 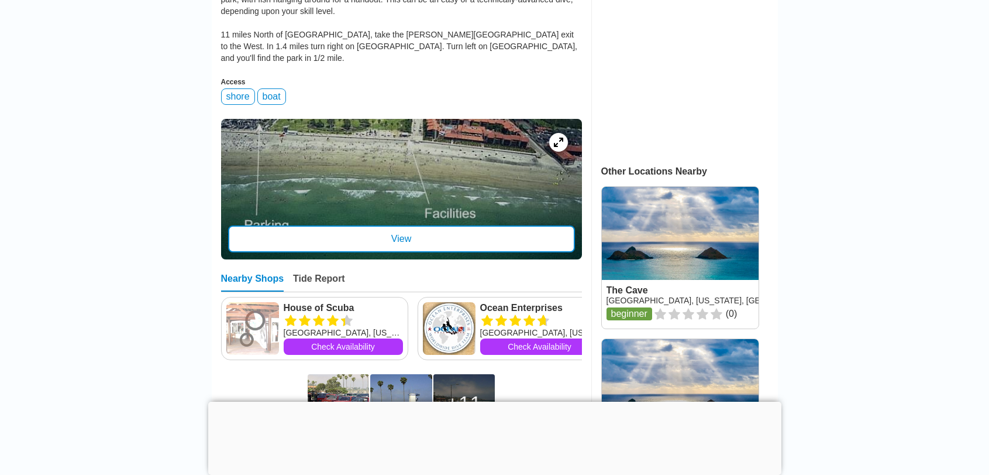 What do you see at coordinates (401, 82) in the screenshot?
I see `div: Access` at bounding box center [401, 82].